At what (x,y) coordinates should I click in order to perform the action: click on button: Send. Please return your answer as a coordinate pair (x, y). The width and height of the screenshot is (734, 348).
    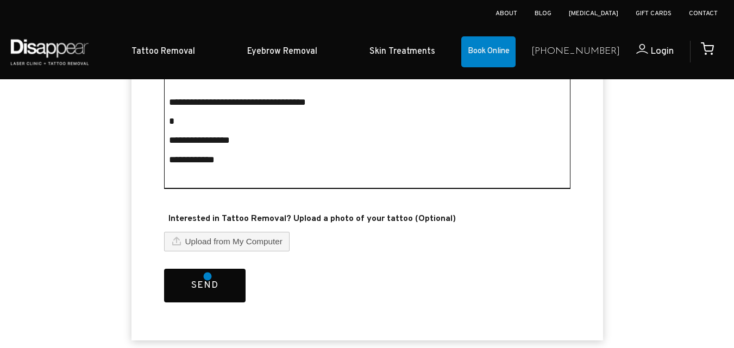
    Looking at the image, I should click on (205, 286).